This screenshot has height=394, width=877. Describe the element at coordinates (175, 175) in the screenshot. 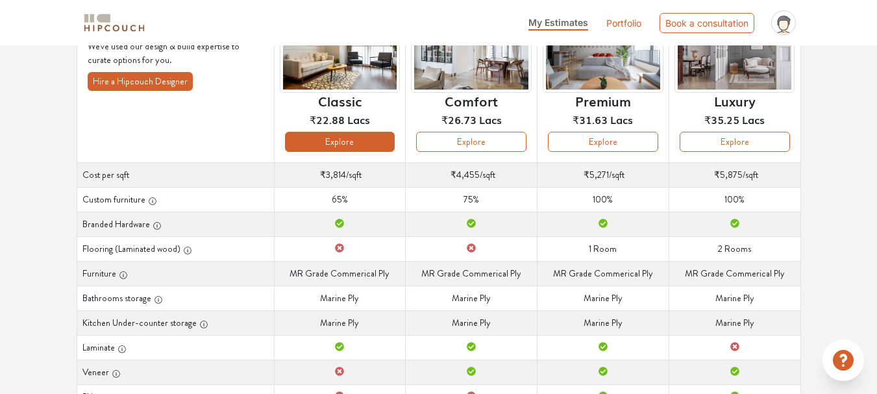

I see `th: Cost per sqft` at that location.